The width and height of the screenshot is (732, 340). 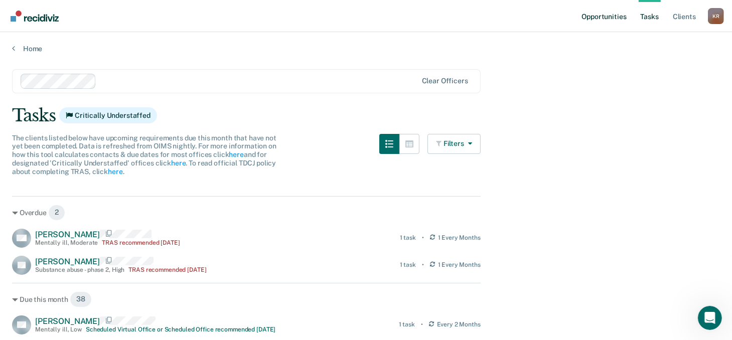 What do you see at coordinates (144, 154) in the screenshot?
I see `span: The clients listed below have upcoming requirements due this month that have not yet been complet...` at bounding box center [144, 154].